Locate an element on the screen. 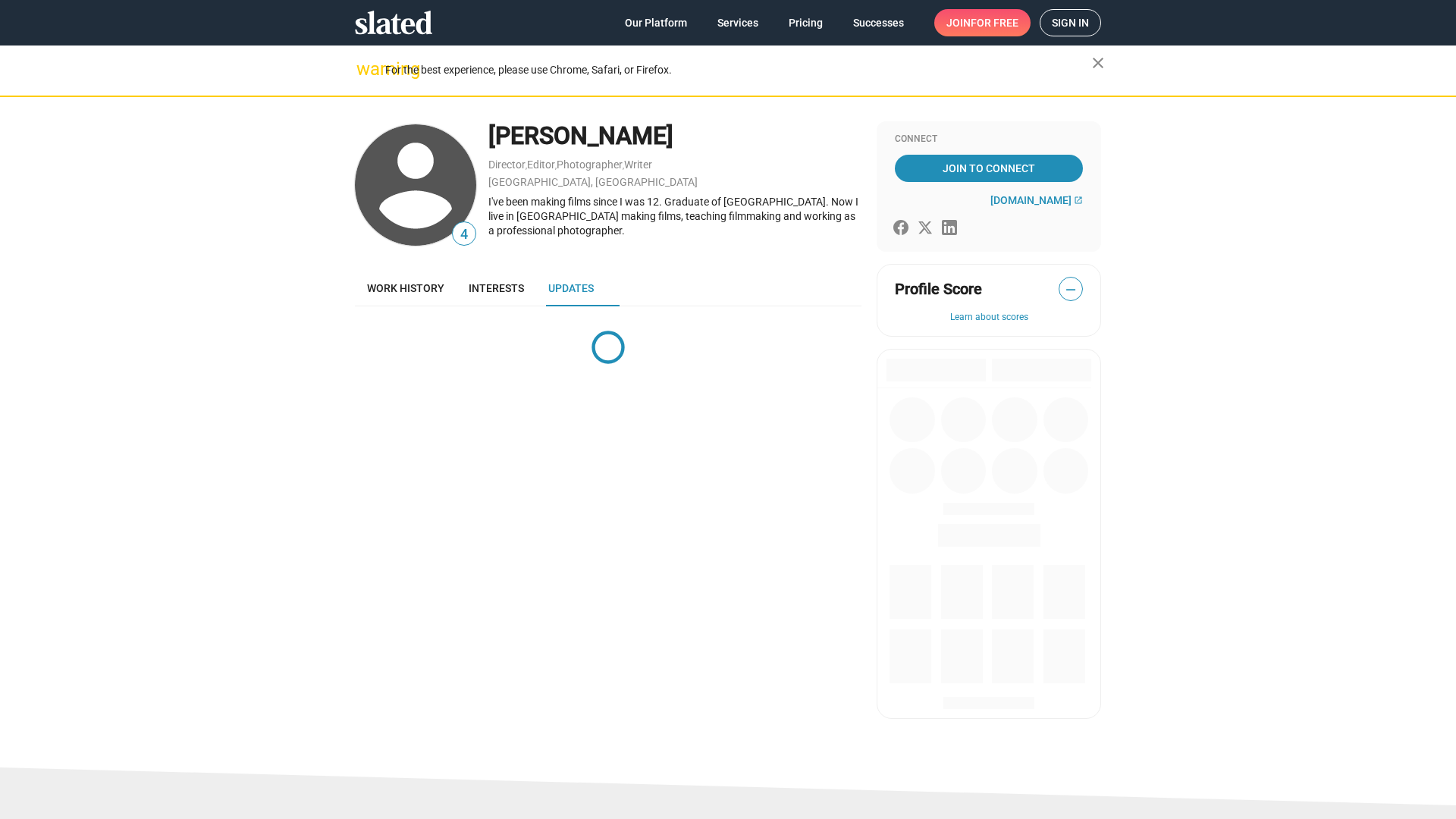 Image resolution: width=1456 pixels, height=819 pixels. a: Director is located at coordinates (507, 164).